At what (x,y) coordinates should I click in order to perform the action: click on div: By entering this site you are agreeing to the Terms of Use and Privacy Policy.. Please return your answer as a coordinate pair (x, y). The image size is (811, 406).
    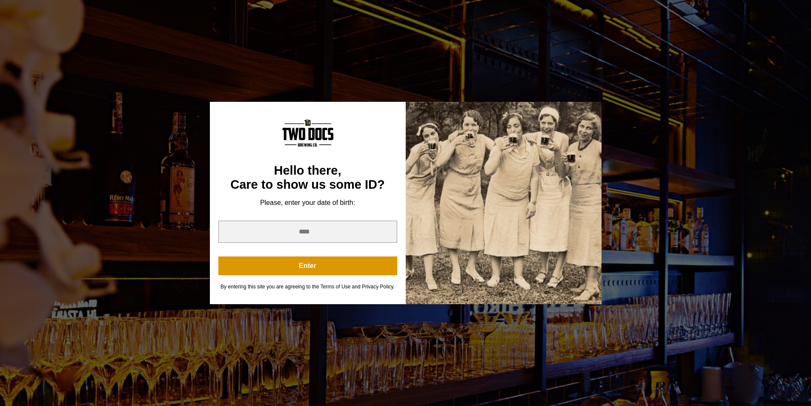
    Looking at the image, I should click on (308, 287).